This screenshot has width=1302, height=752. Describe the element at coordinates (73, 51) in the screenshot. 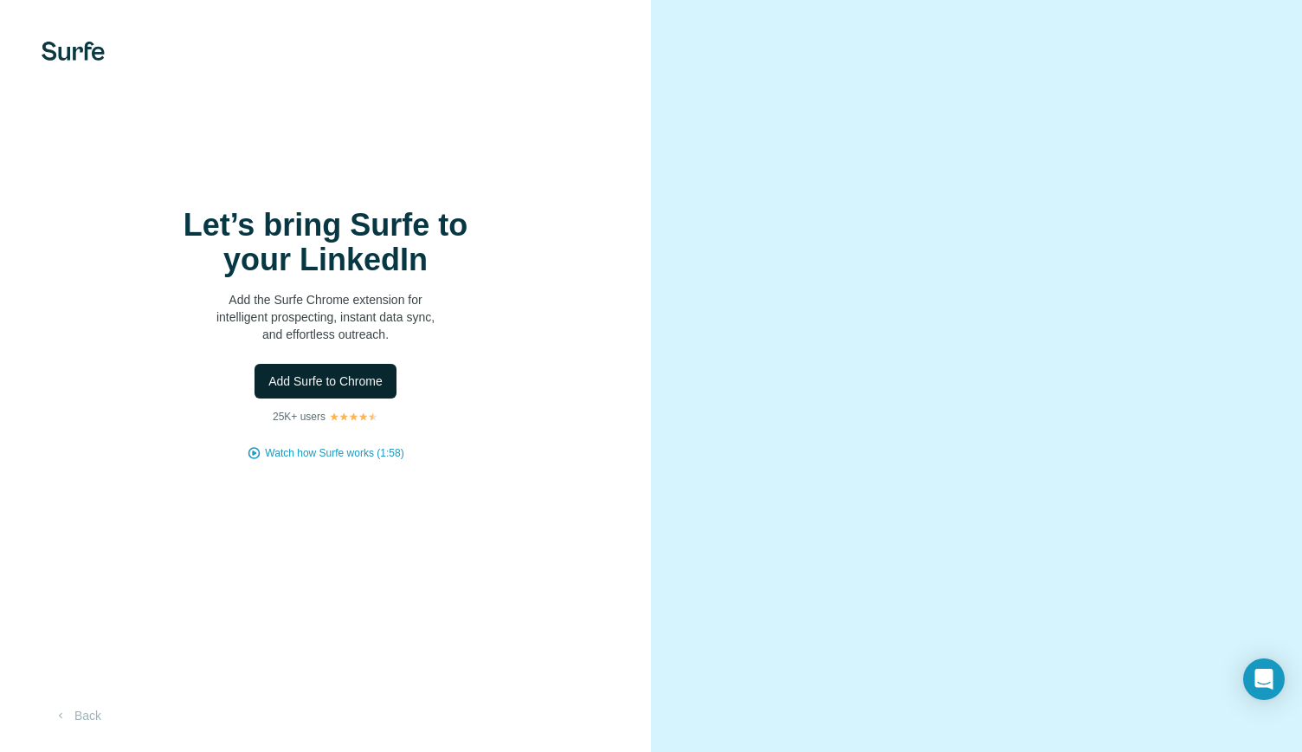

I see `img: Surfe's logo` at that location.